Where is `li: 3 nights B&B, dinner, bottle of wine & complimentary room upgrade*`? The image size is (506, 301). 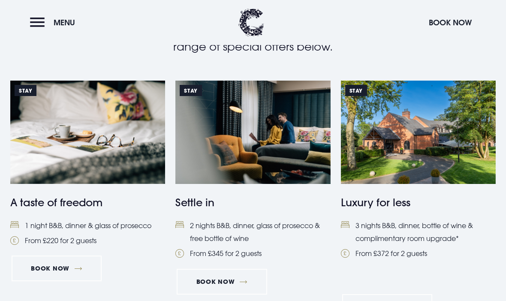 li: 3 nights B&B, dinner, bottle of wine & complimentary room upgrade* is located at coordinates (418, 232).